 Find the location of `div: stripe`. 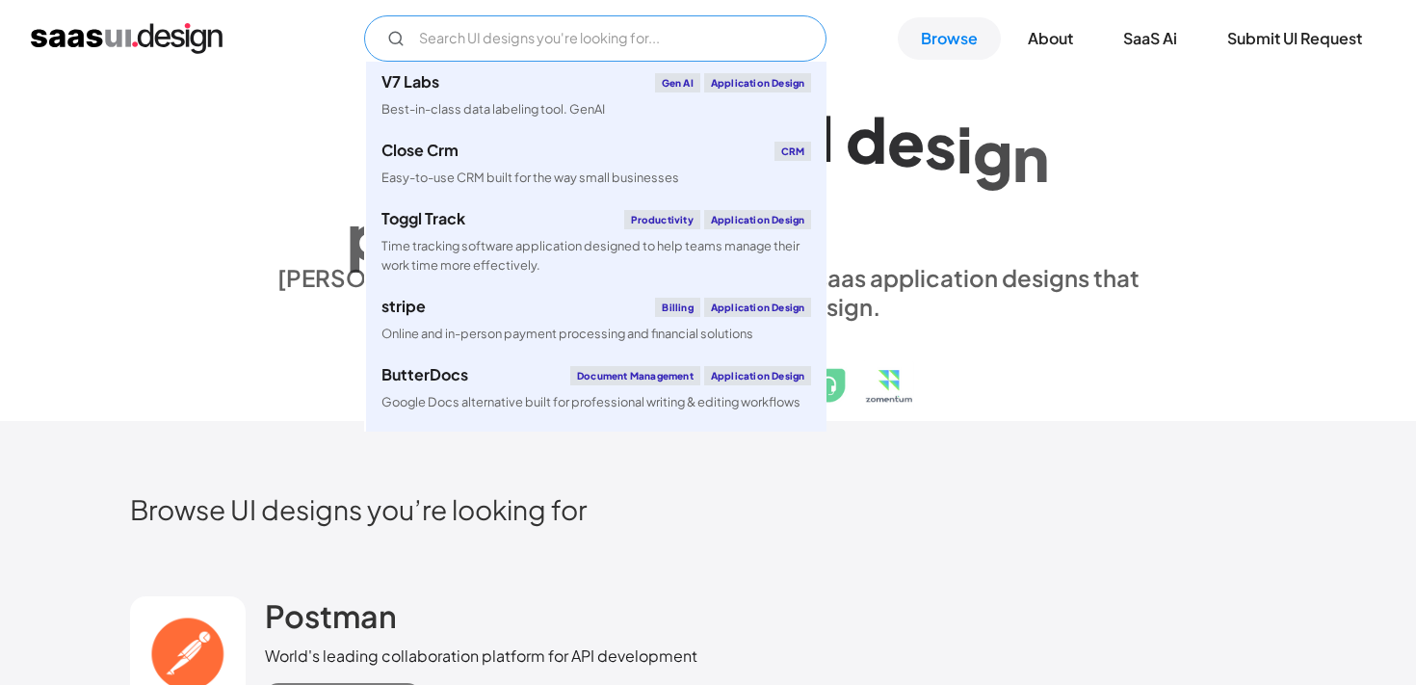

div: stripe is located at coordinates (404, 306).